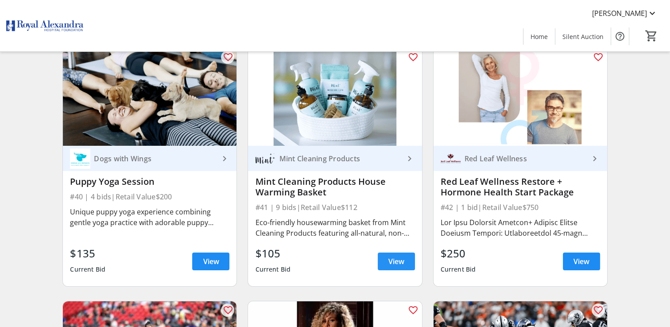 The height and width of the screenshot is (327, 670). What do you see at coordinates (521, 187) in the screenshot?
I see `div: Red Leaf Wellness Restore + Hormone Health Start Package` at bounding box center [521, 187].